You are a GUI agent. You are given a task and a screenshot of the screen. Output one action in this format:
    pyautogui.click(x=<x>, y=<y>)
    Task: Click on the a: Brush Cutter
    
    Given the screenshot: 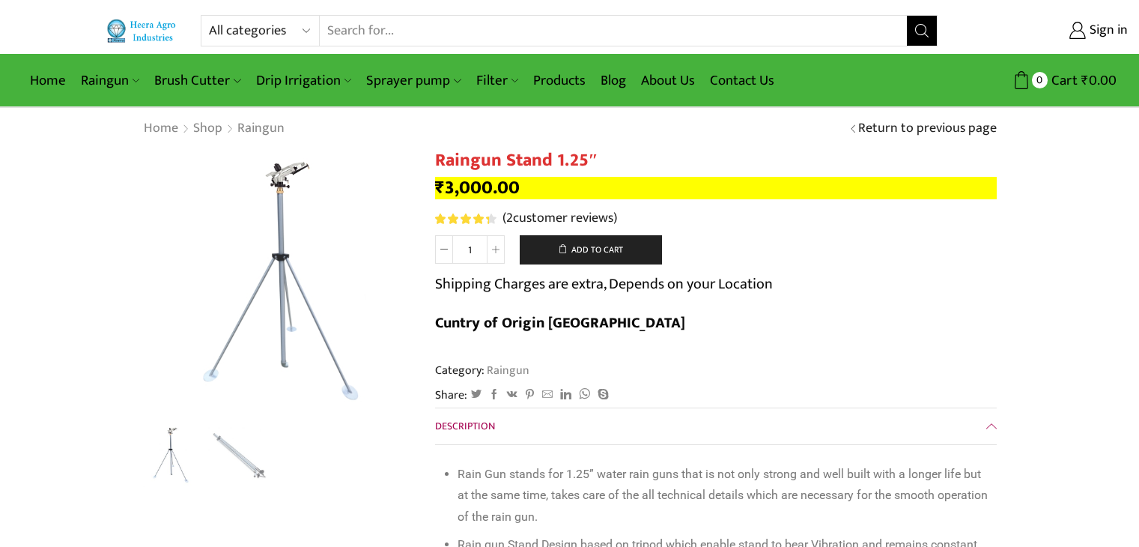 What is the action you would take?
    pyautogui.click(x=197, y=80)
    